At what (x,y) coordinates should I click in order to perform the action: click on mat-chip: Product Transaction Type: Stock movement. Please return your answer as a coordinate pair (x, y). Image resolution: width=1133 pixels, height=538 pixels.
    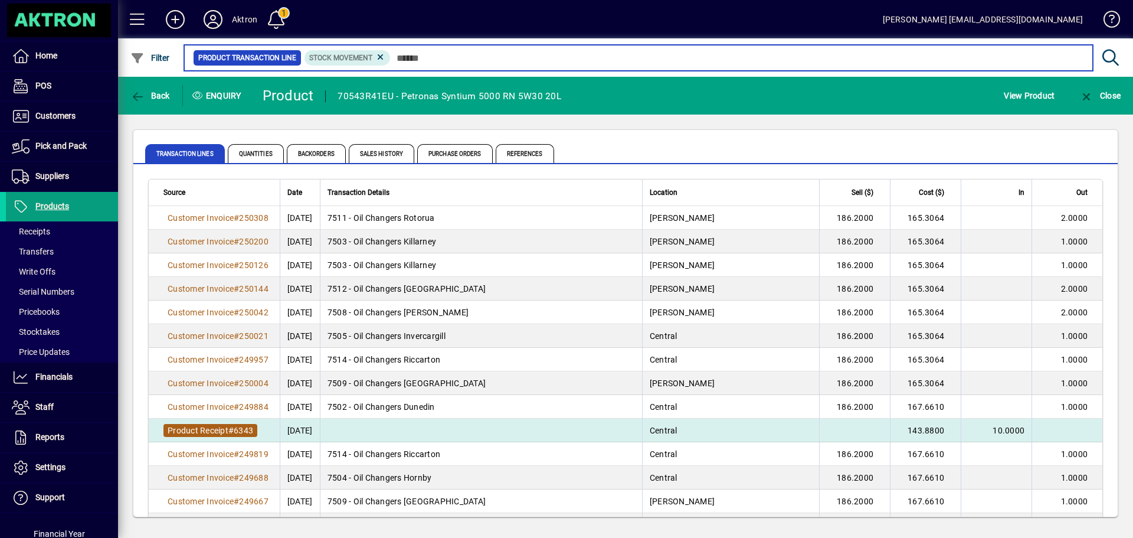
    Looking at the image, I should click on (348, 58).